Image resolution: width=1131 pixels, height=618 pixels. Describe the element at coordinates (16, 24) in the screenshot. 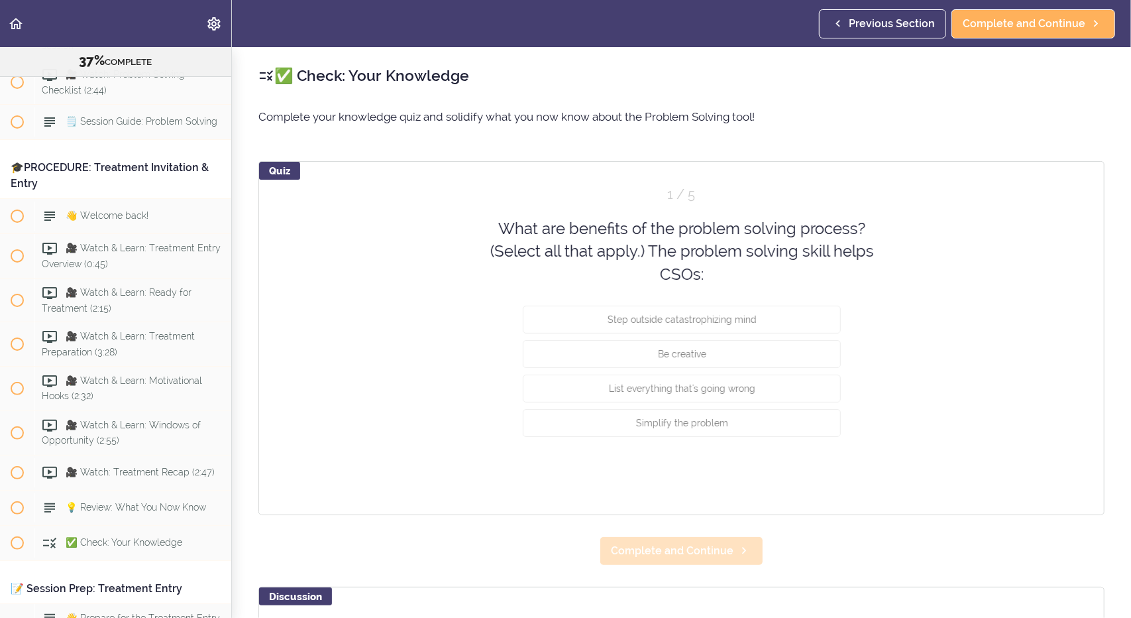

I see `svg: Back to course curriculum` at that location.